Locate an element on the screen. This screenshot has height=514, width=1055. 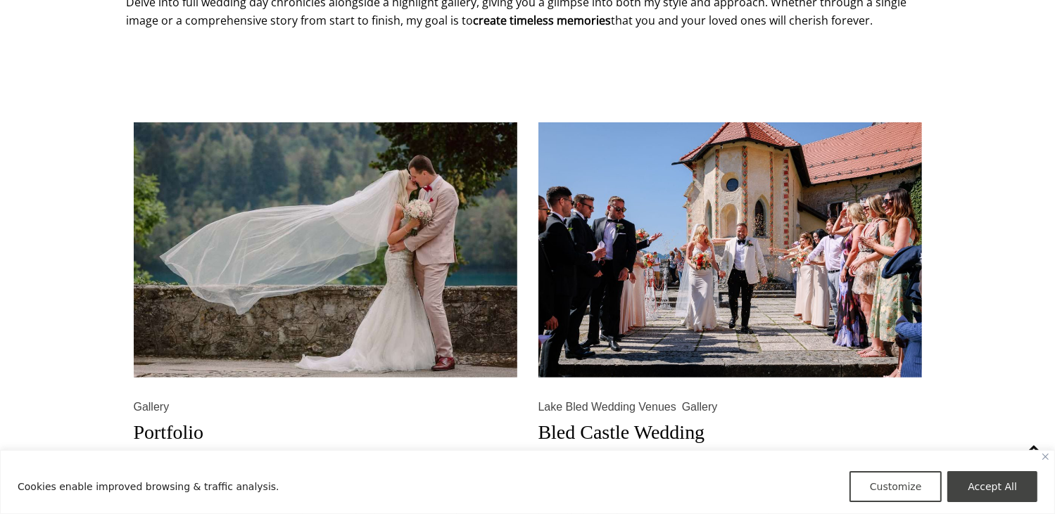
a: Lake Bled Wedding Venues is located at coordinates (609, 407).